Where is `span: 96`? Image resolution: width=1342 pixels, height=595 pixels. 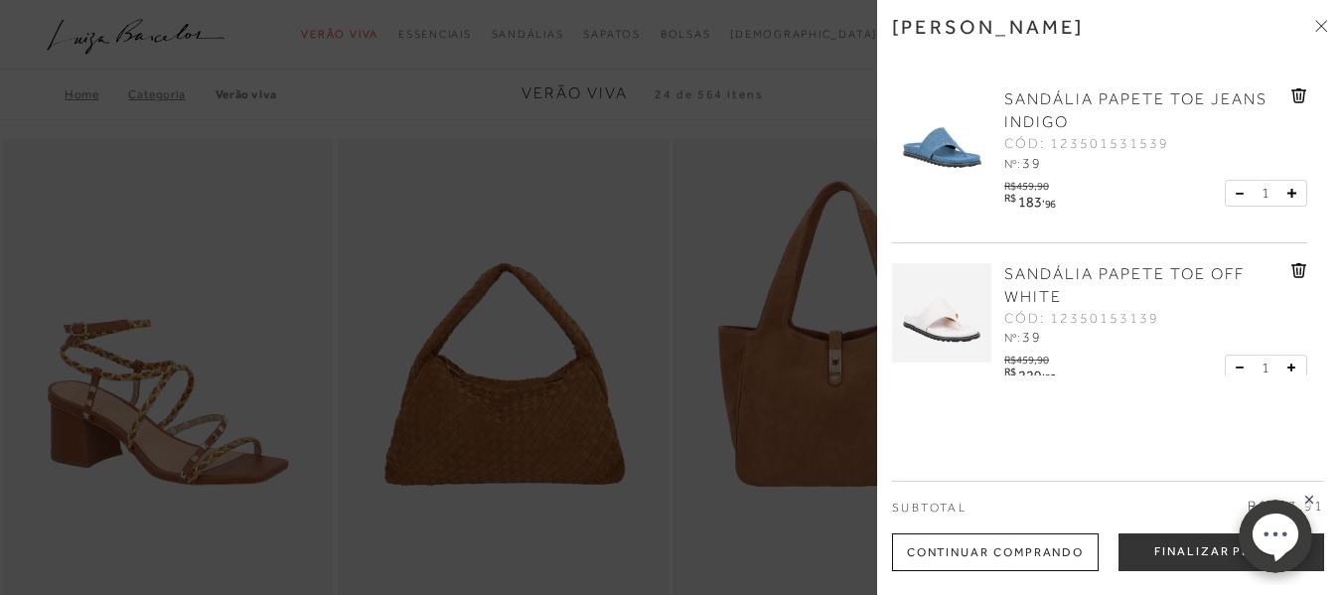 span: 96 is located at coordinates (1050, 204).